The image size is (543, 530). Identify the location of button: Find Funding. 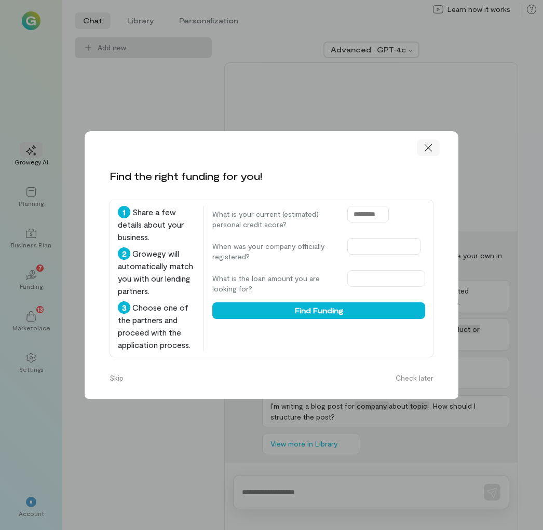
(319, 311).